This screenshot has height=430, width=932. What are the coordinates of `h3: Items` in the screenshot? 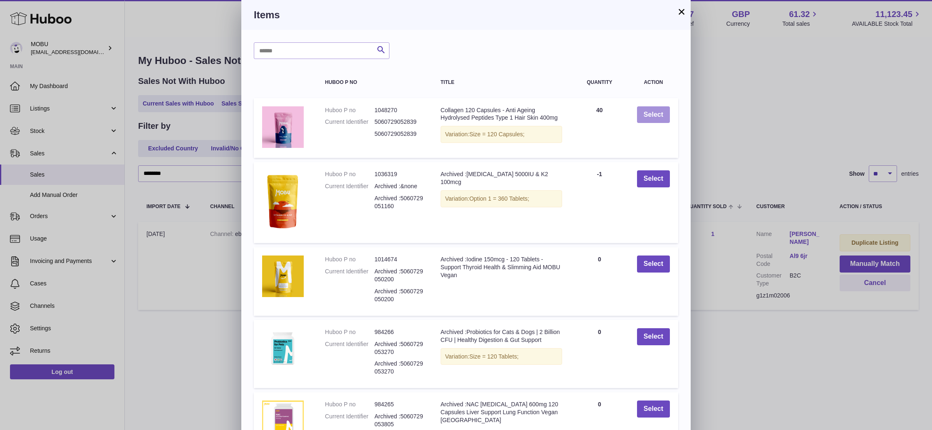 It's located at (466, 15).